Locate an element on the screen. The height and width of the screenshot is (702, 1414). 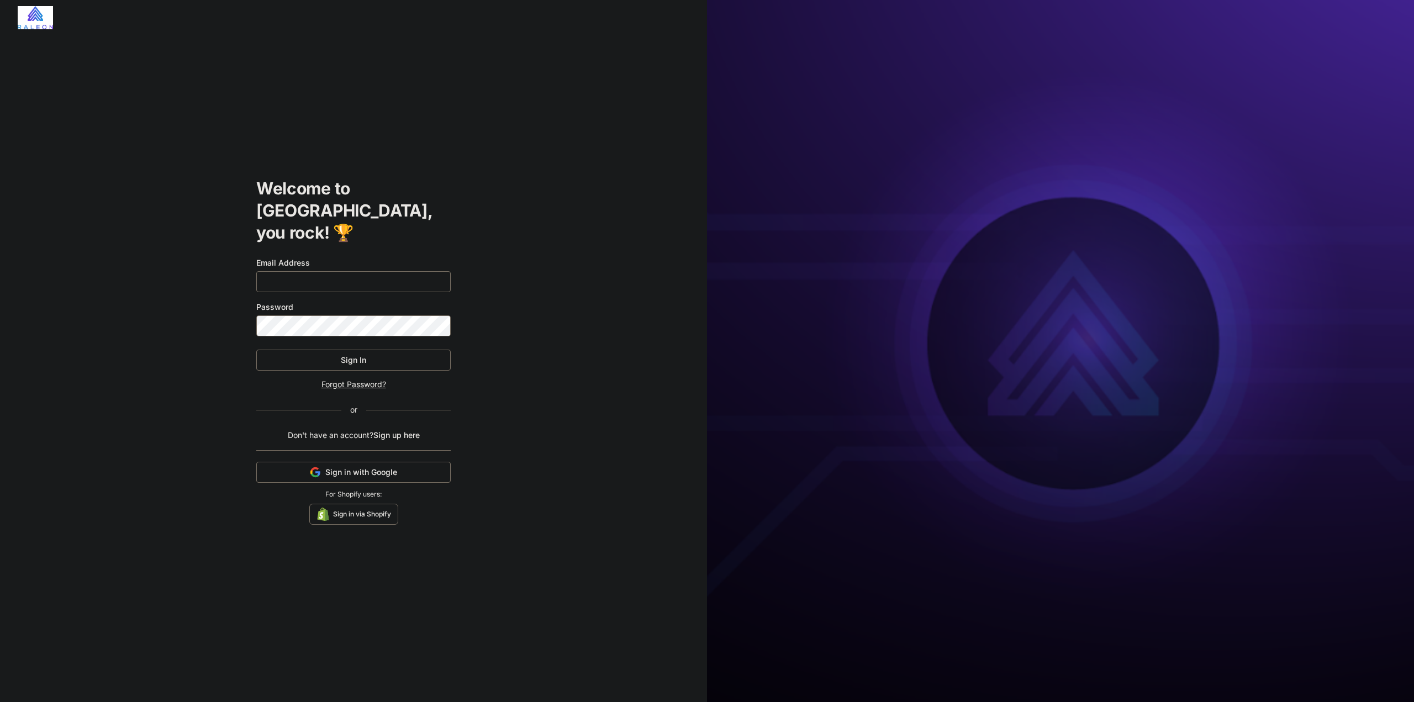
span: Sign in with Google is located at coordinates (361, 472).